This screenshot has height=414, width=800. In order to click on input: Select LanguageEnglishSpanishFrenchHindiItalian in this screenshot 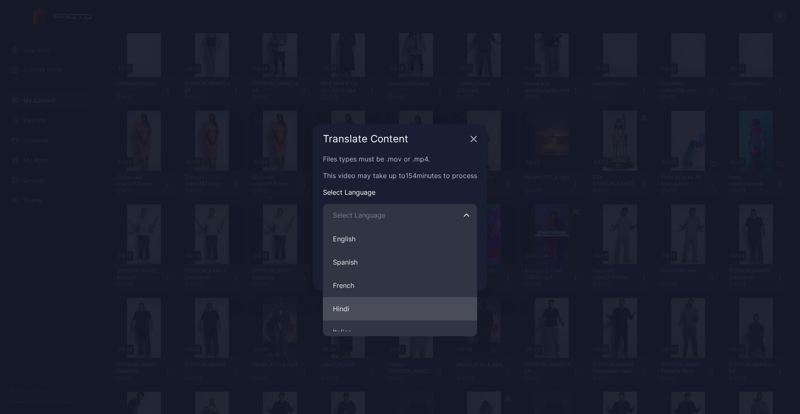, I will do `click(400, 216)`.